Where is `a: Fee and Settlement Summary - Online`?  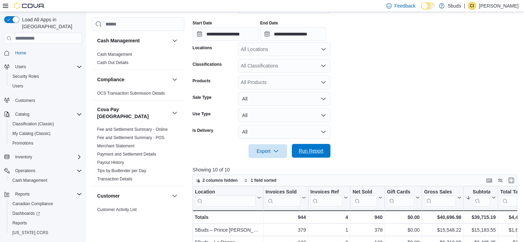
a: Fee and Settlement Summary - Online is located at coordinates (132, 129).